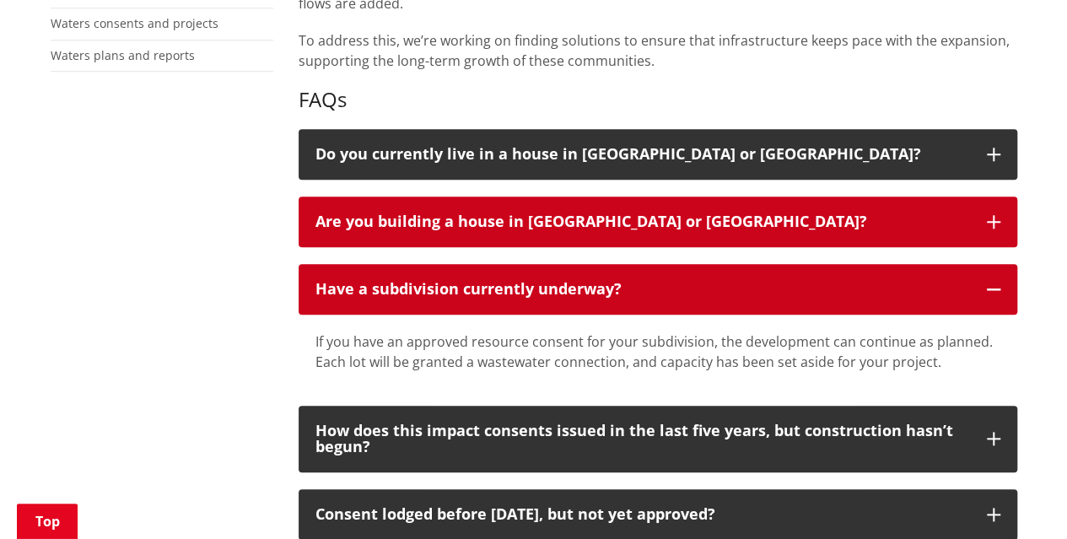 The height and width of the screenshot is (539, 1067). I want to click on a: Top, so click(47, 521).